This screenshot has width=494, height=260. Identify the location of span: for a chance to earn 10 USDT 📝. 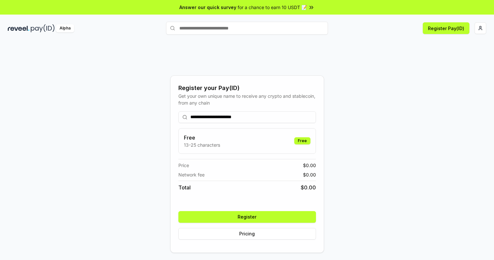
(272, 7).